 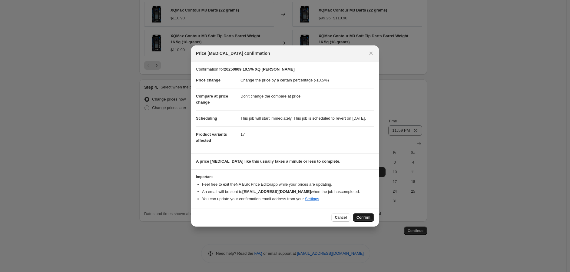 I want to click on button: Close, so click(x=371, y=53).